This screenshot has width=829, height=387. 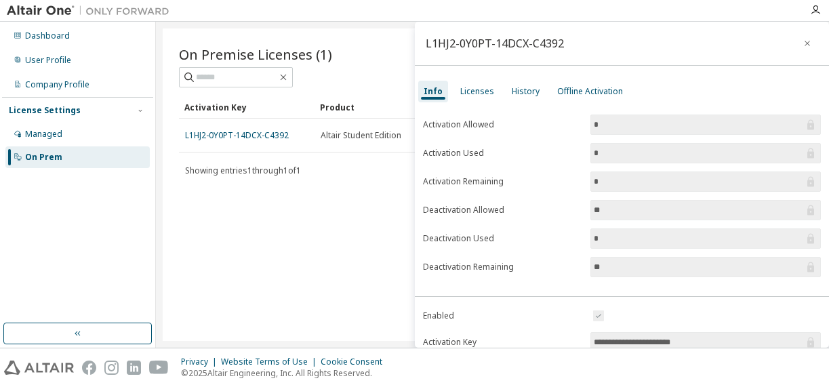 What do you see at coordinates (382, 107) in the screenshot?
I see `div: Product` at bounding box center [382, 107].